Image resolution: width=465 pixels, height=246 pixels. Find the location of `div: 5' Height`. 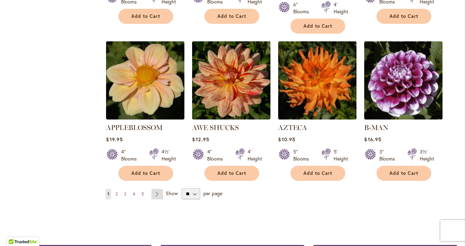

div: 5' Height is located at coordinates (340, 155).